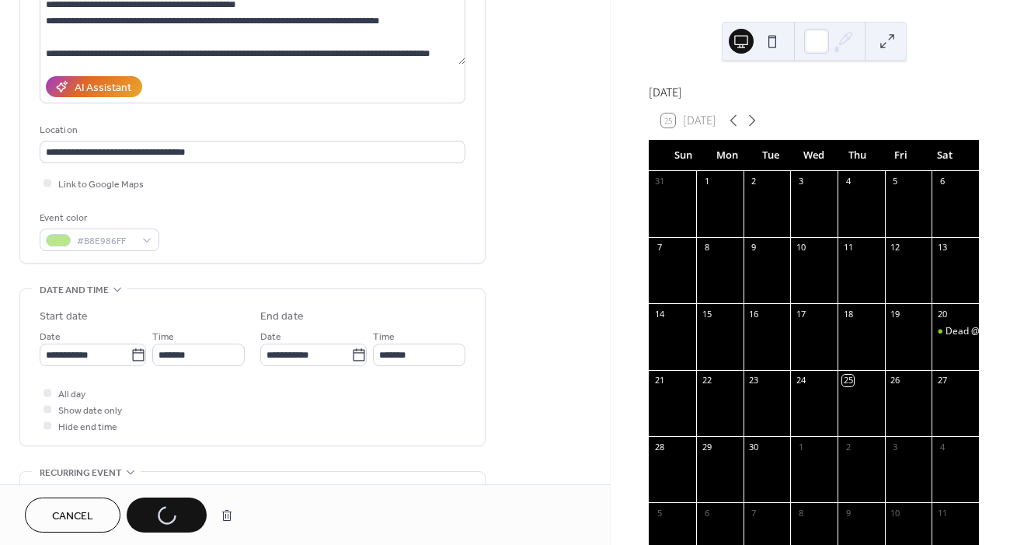 The image size is (1017, 545). I want to click on span: Show date only, so click(90, 410).